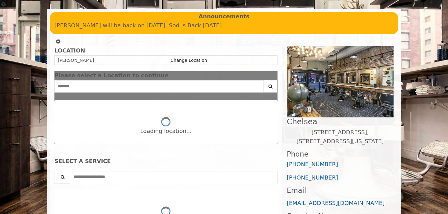 The height and width of the screenshot is (214, 448). I want to click on div: Center Select, so click(166, 88).